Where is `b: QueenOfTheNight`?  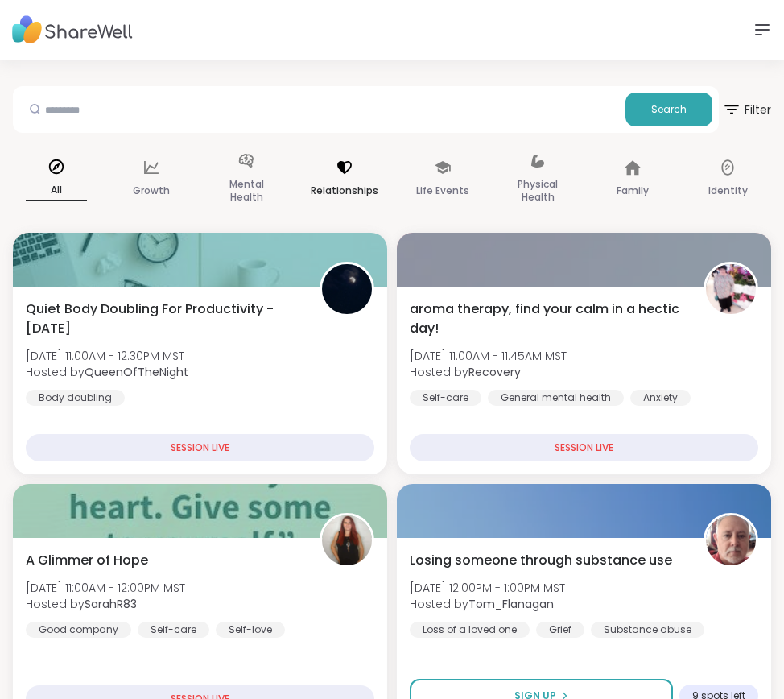
b: QueenOfTheNight is located at coordinates (136, 372).